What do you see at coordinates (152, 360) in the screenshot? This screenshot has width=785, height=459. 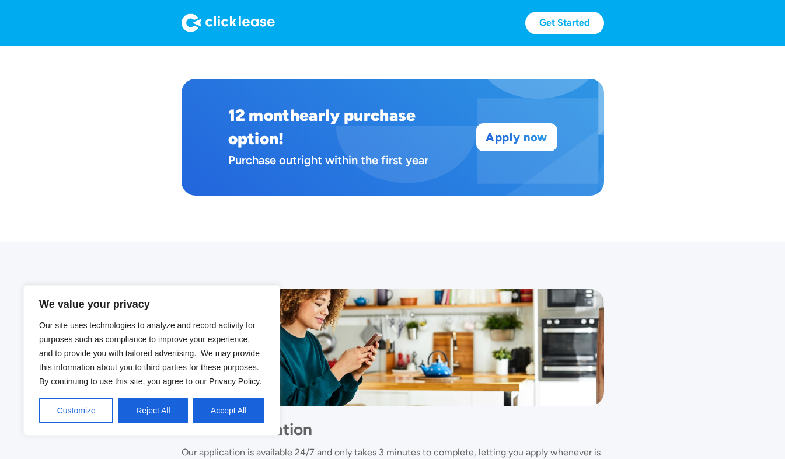 I see `div: We value your privacy` at bounding box center [152, 360].